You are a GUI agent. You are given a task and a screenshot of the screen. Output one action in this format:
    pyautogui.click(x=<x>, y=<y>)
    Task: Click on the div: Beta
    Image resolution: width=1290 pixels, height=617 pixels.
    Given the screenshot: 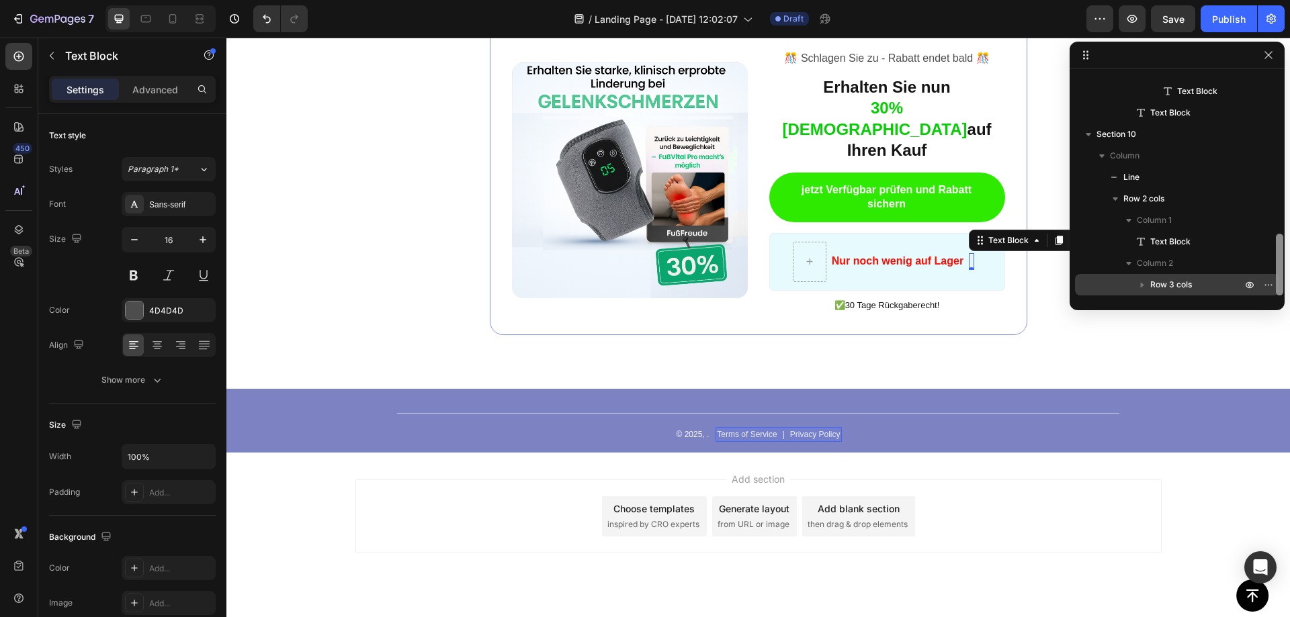 What is the action you would take?
    pyautogui.click(x=21, y=251)
    